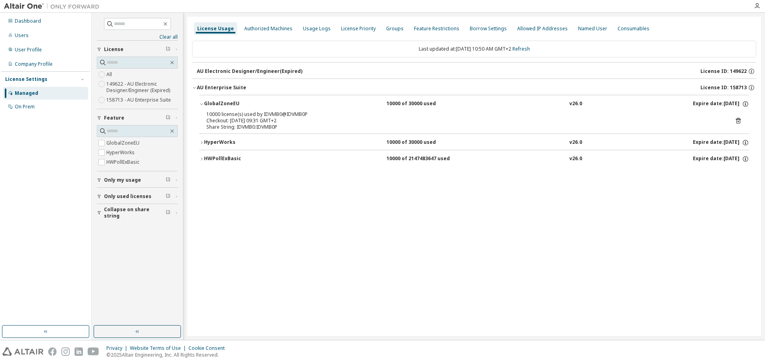 The height and width of the screenshot is (363, 765). What do you see at coordinates (215, 29) in the screenshot?
I see `div: License Usage` at bounding box center [215, 29].